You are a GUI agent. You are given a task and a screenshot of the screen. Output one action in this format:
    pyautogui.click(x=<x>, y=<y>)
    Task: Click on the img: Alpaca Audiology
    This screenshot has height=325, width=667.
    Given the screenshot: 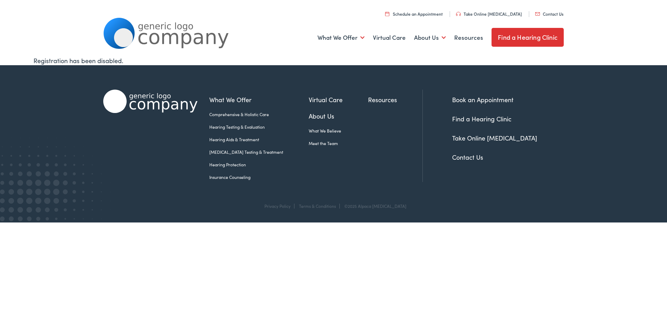 What is the action you would take?
    pyautogui.click(x=150, y=101)
    